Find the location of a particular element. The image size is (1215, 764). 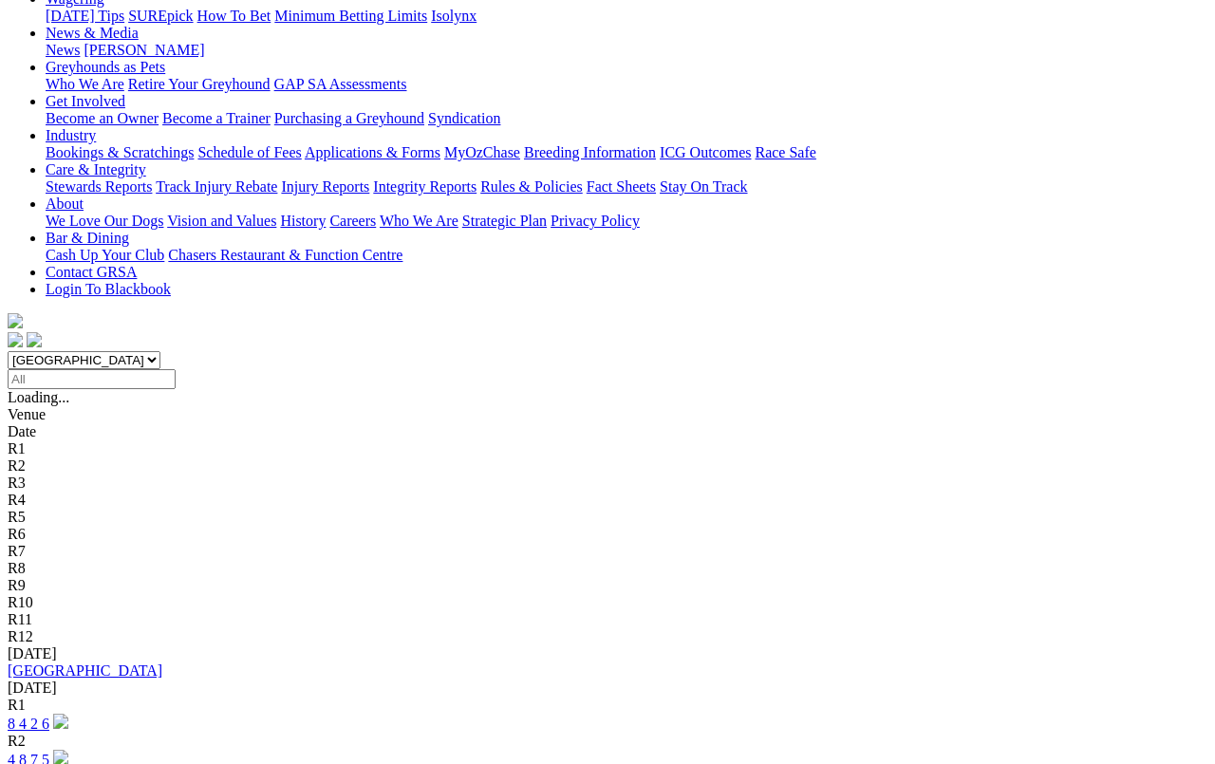

a: About is located at coordinates (65, 203).